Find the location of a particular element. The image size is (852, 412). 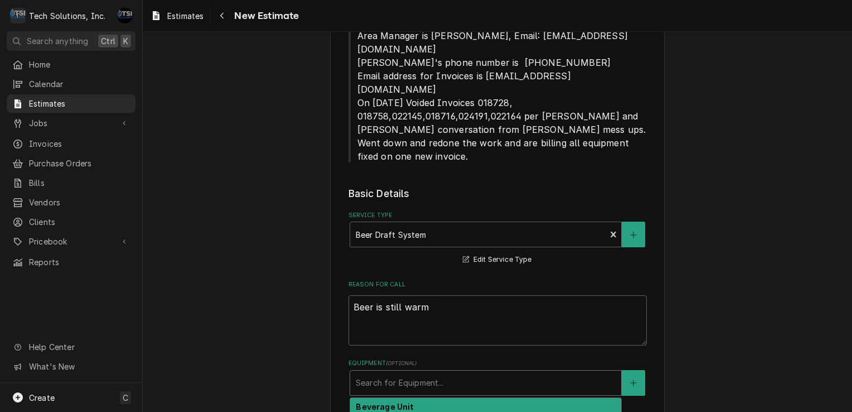

div: Tech Solutions, Inc.'s Avatar is located at coordinates (18, 16).